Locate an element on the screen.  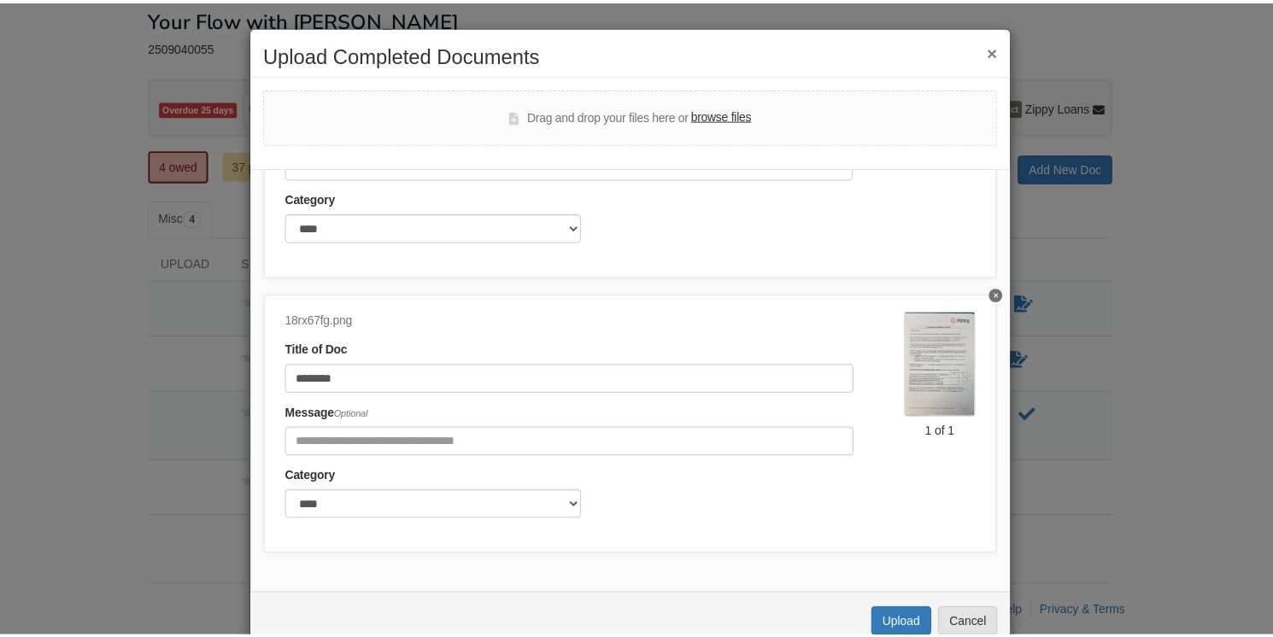
label: Title of Doc is located at coordinates (319, 351).